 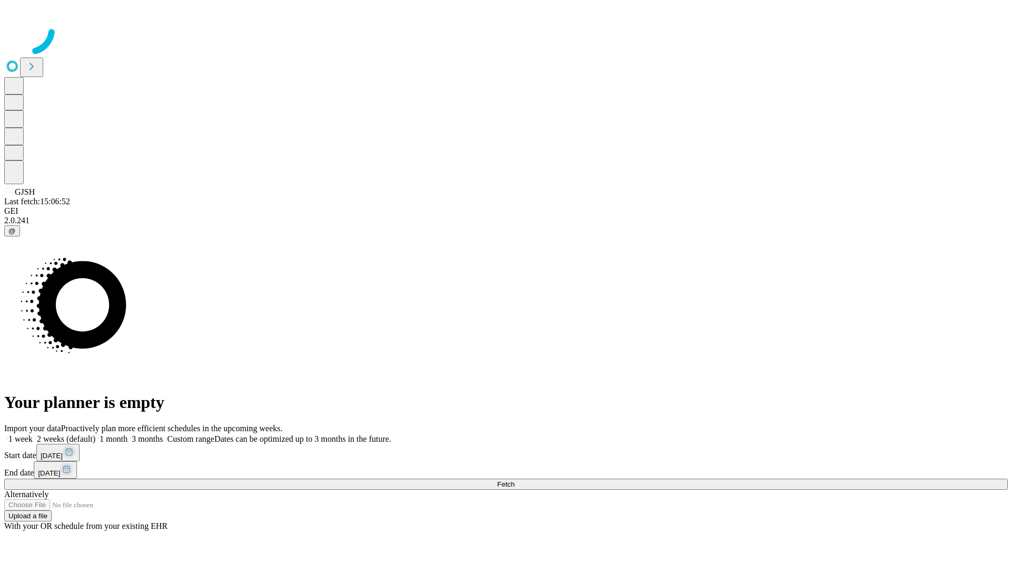 I want to click on span: Dates can be optimized up to 3 months in the future., so click(x=303, y=438).